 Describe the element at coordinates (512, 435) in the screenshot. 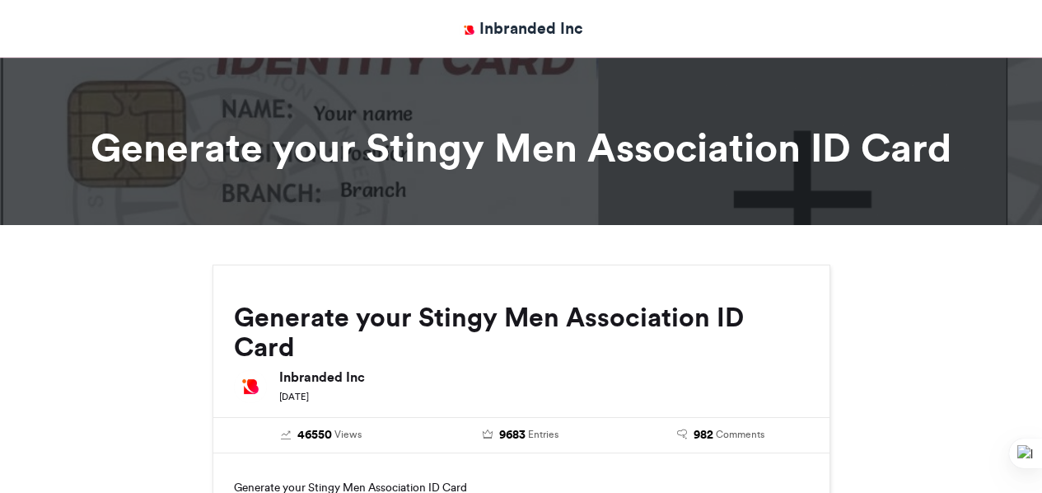

I see `span: 9683` at that location.